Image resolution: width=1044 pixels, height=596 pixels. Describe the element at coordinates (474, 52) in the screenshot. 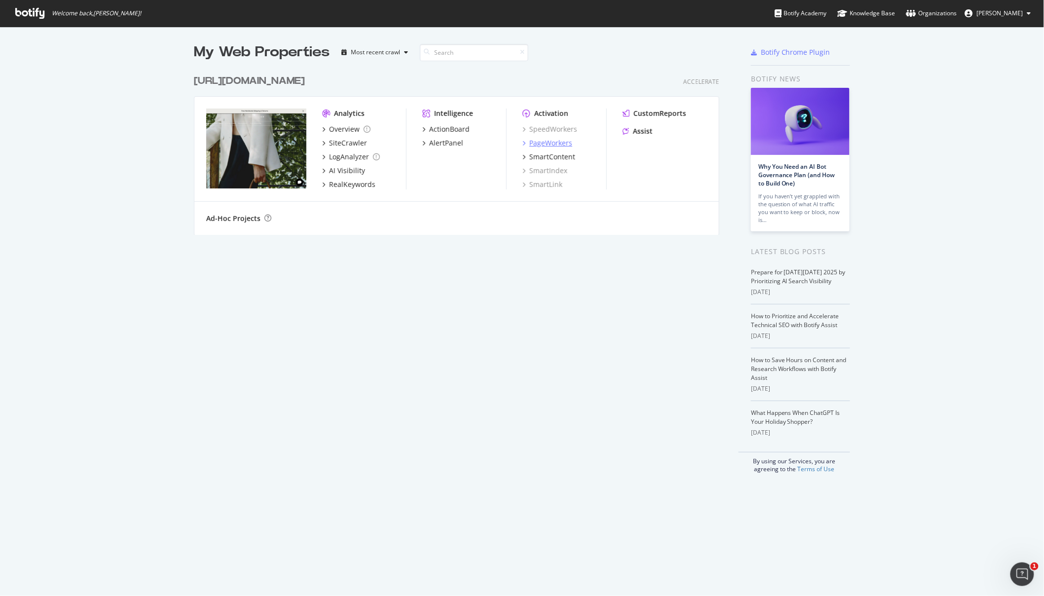

I see `input: Search` at that location.